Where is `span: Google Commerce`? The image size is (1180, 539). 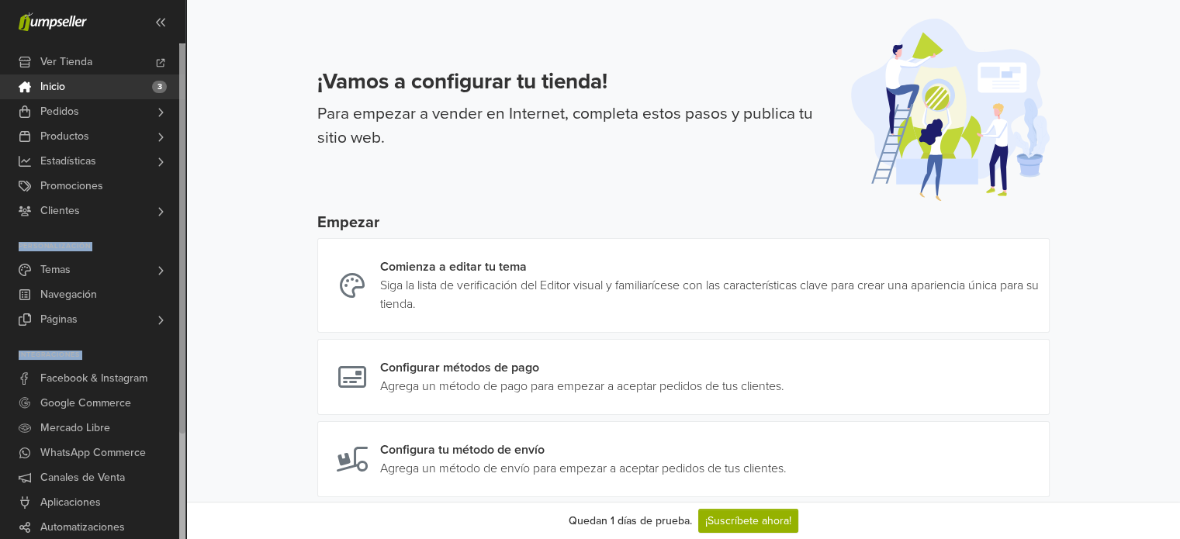 span: Google Commerce is located at coordinates (85, 404).